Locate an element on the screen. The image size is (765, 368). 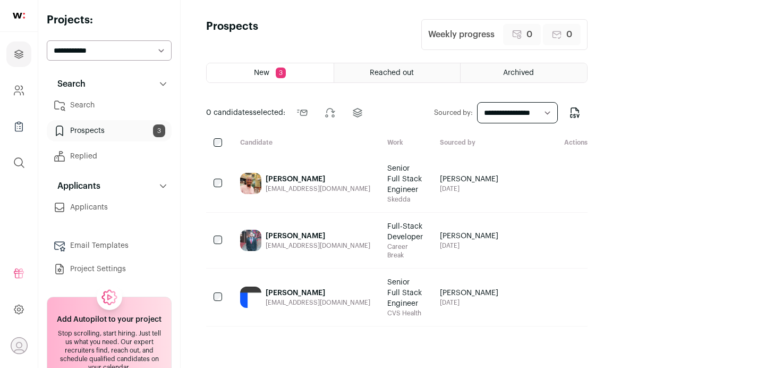
h2: Projects: is located at coordinates (109, 20).